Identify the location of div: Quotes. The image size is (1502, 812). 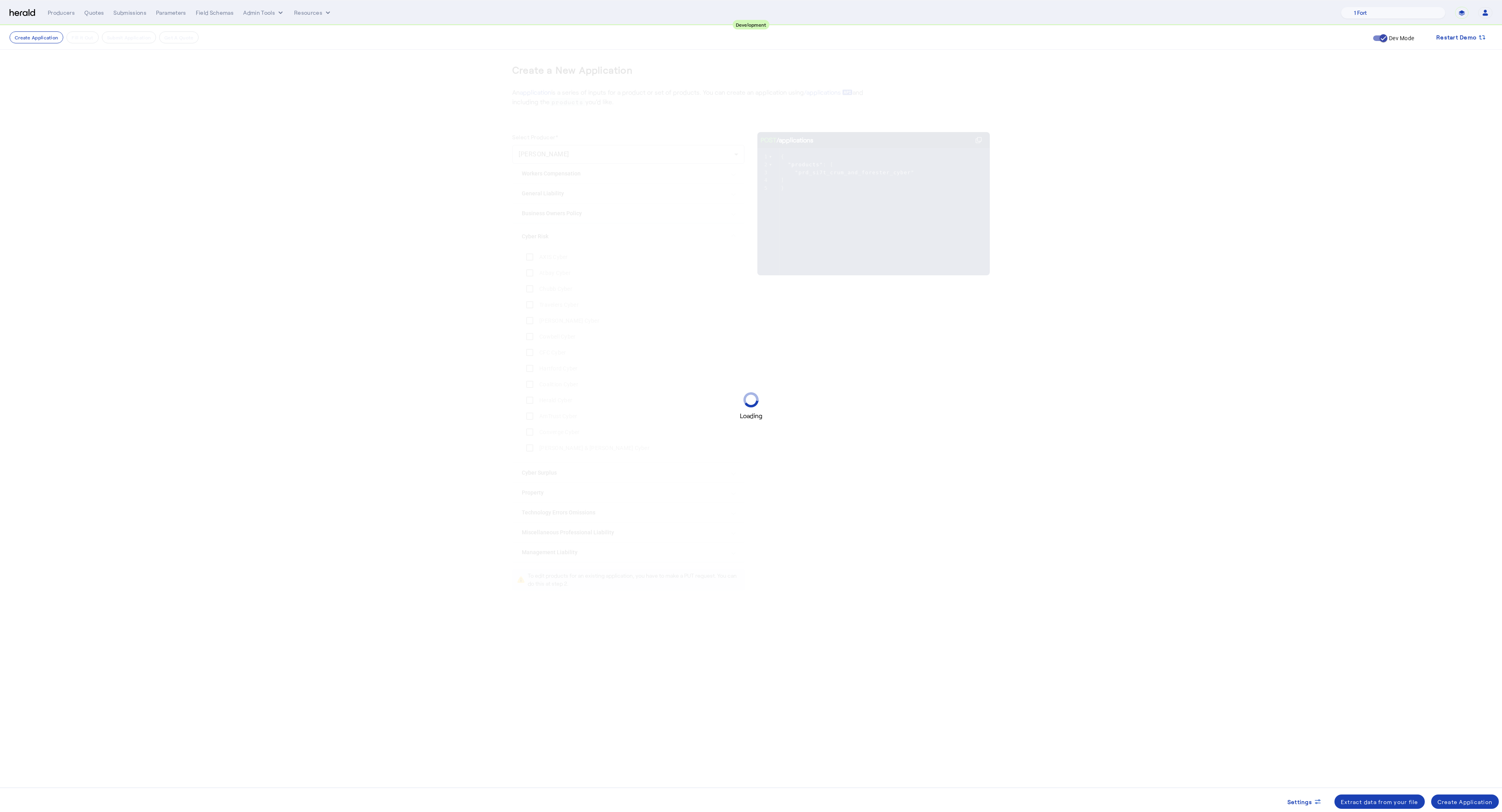
(94, 12).